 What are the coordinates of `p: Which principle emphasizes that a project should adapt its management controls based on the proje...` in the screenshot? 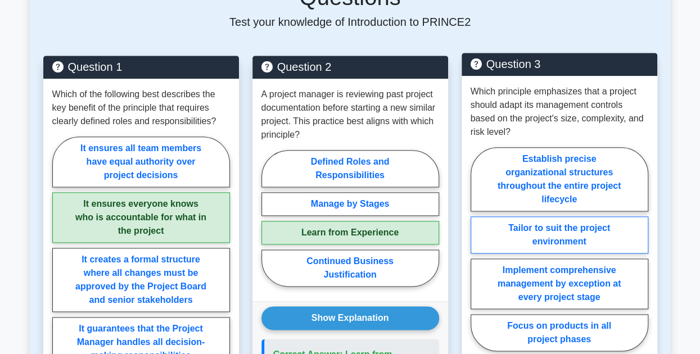 It's located at (560, 112).